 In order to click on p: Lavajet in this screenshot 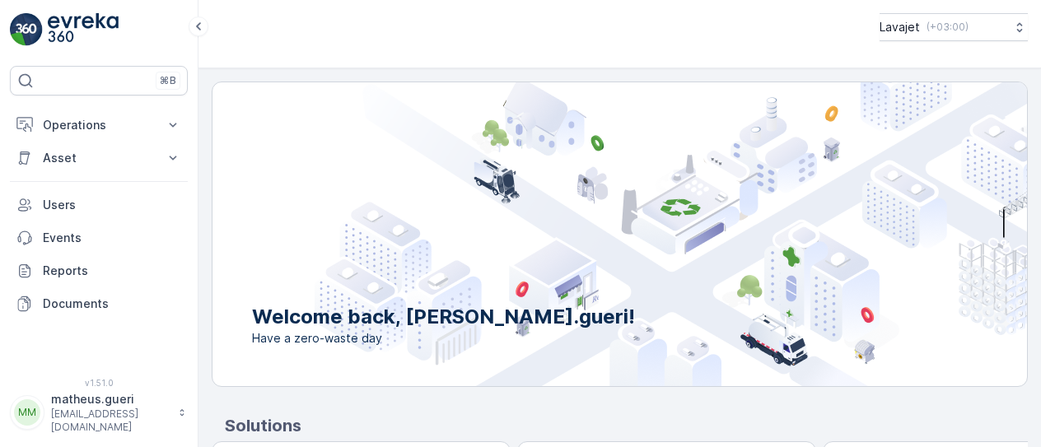, I will do `click(900, 27)`.